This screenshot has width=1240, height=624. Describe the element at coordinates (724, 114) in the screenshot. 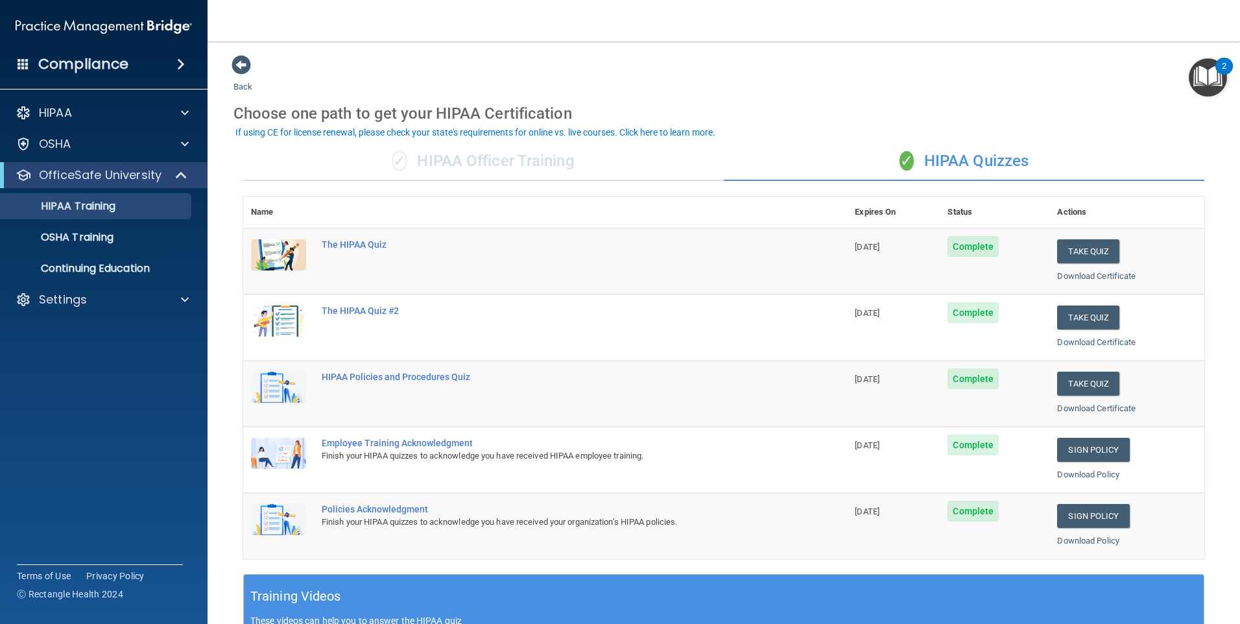

I see `div: Choose one path to get your HIPAA Certification` at that location.